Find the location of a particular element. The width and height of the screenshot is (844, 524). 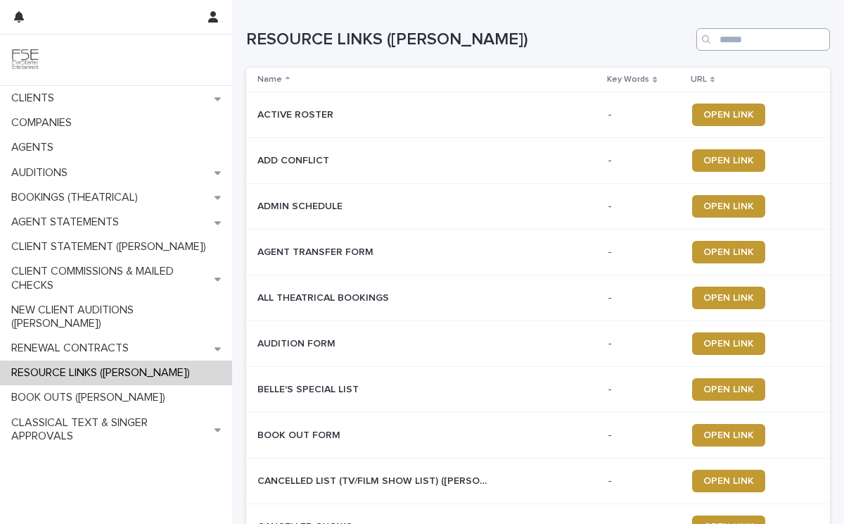

tr: ACTIVE ROSTERACTIVE ROSTER -OPEN LINK is located at coordinates (538, 115).